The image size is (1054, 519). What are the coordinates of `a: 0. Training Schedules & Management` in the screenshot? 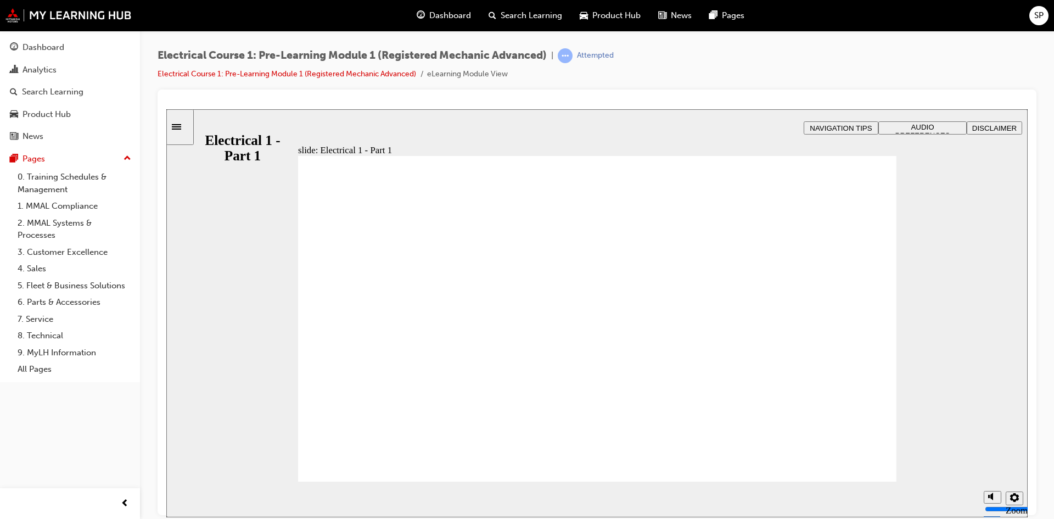 It's located at (74, 183).